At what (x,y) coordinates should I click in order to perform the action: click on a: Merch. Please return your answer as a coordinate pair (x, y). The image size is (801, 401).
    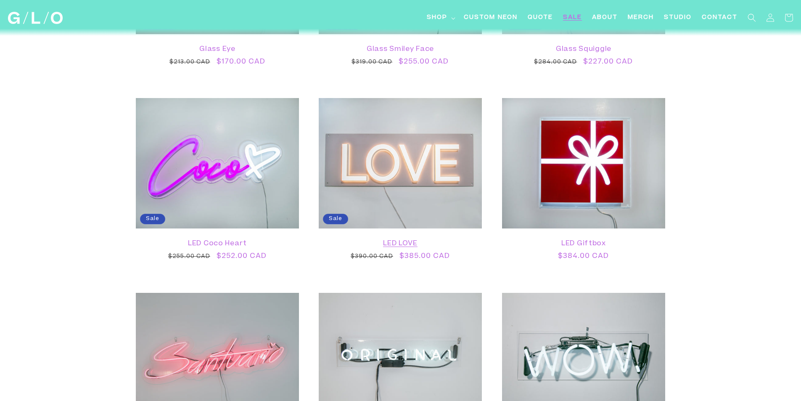
    Looking at the image, I should click on (641, 18).